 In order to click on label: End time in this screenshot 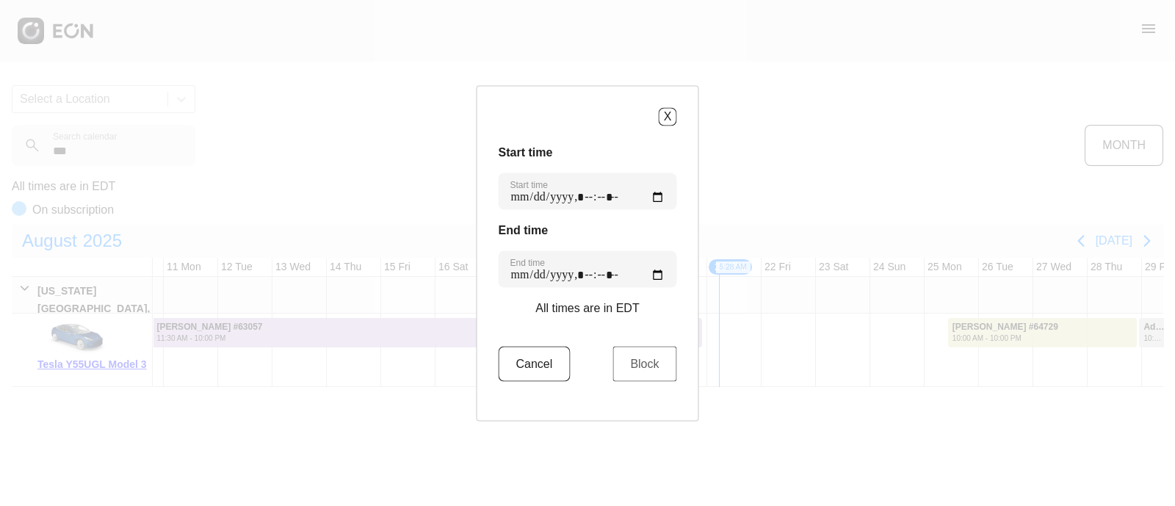, I will do `click(527, 262)`.